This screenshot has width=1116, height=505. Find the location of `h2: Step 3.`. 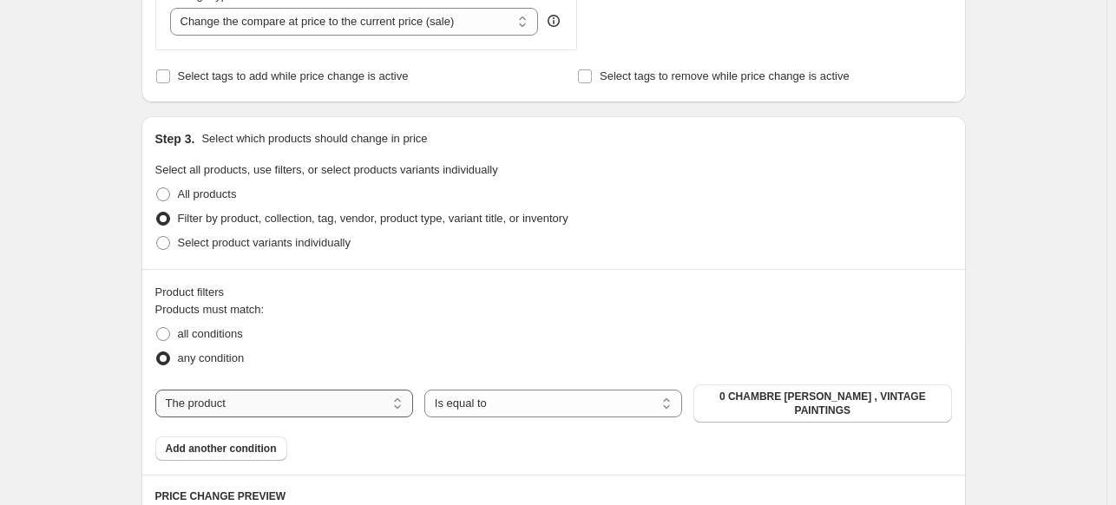

h2: Step 3. is located at coordinates (175, 139).